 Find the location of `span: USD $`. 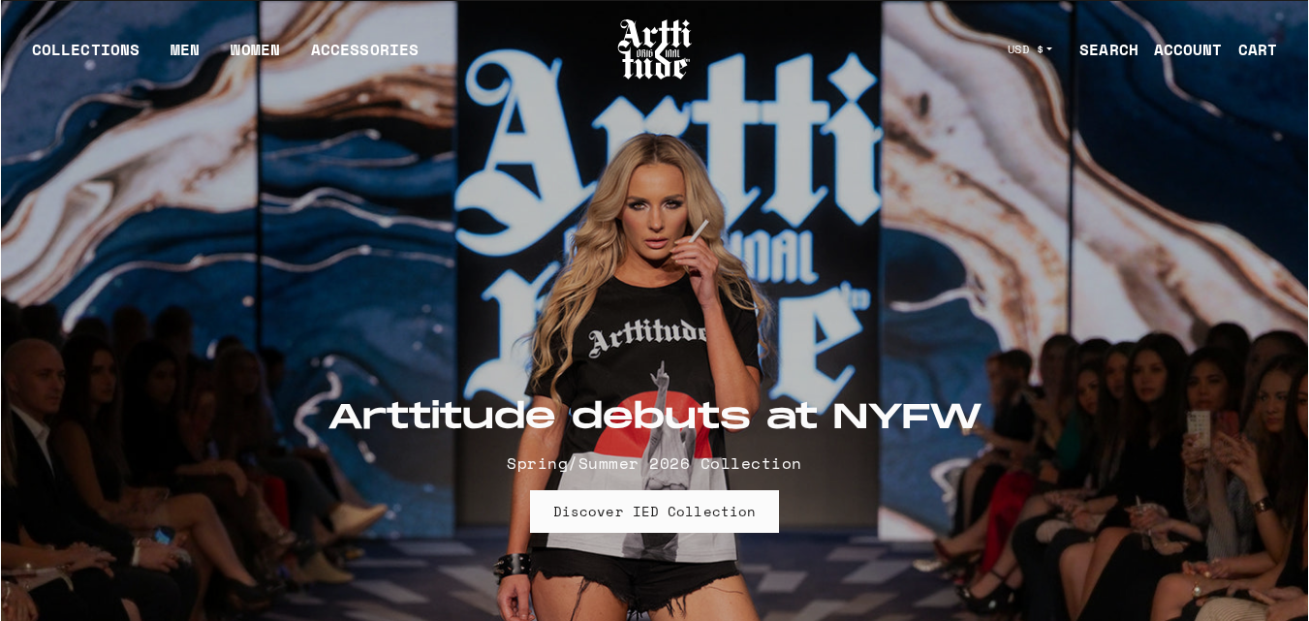

span: USD $ is located at coordinates (1026, 49).